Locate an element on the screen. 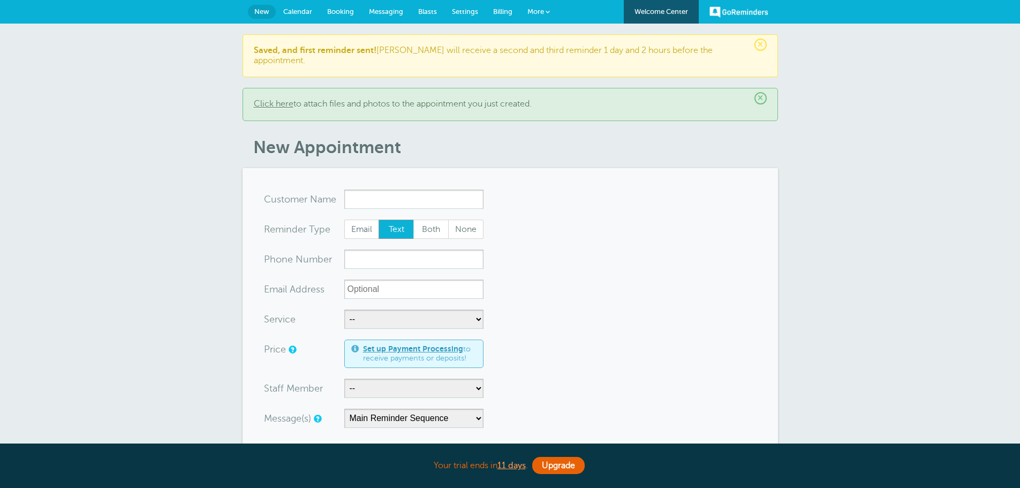  span: ne Nu is located at coordinates (295, 259).